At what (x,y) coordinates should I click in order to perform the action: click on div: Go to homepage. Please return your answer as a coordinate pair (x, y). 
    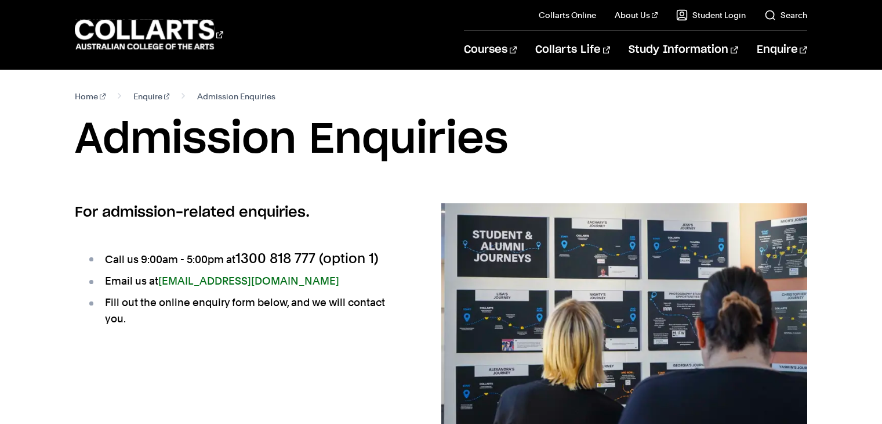
    Looking at the image, I should click on (149, 34).